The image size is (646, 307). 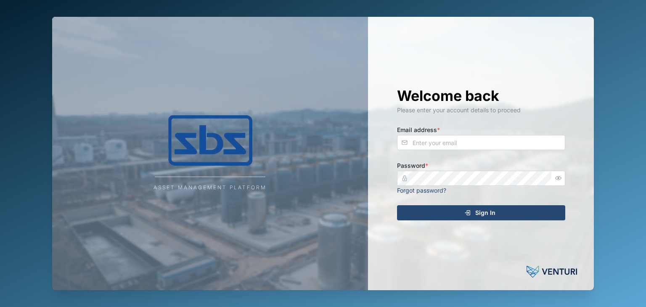 What do you see at coordinates (210, 188) in the screenshot?
I see `div: Asset Management Platform` at bounding box center [210, 188].